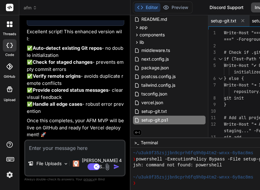 This screenshot has width=260, height=190. I want to click on img: Claude 4 Sonnet, so click(76, 164).